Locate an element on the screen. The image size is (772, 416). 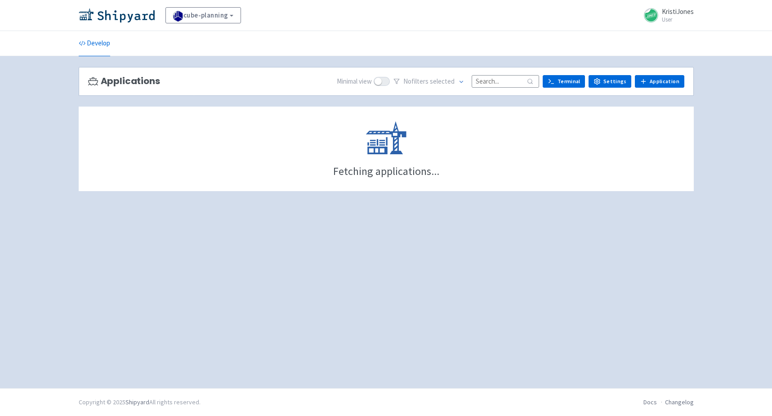
span: No filter s is located at coordinates (429, 81).